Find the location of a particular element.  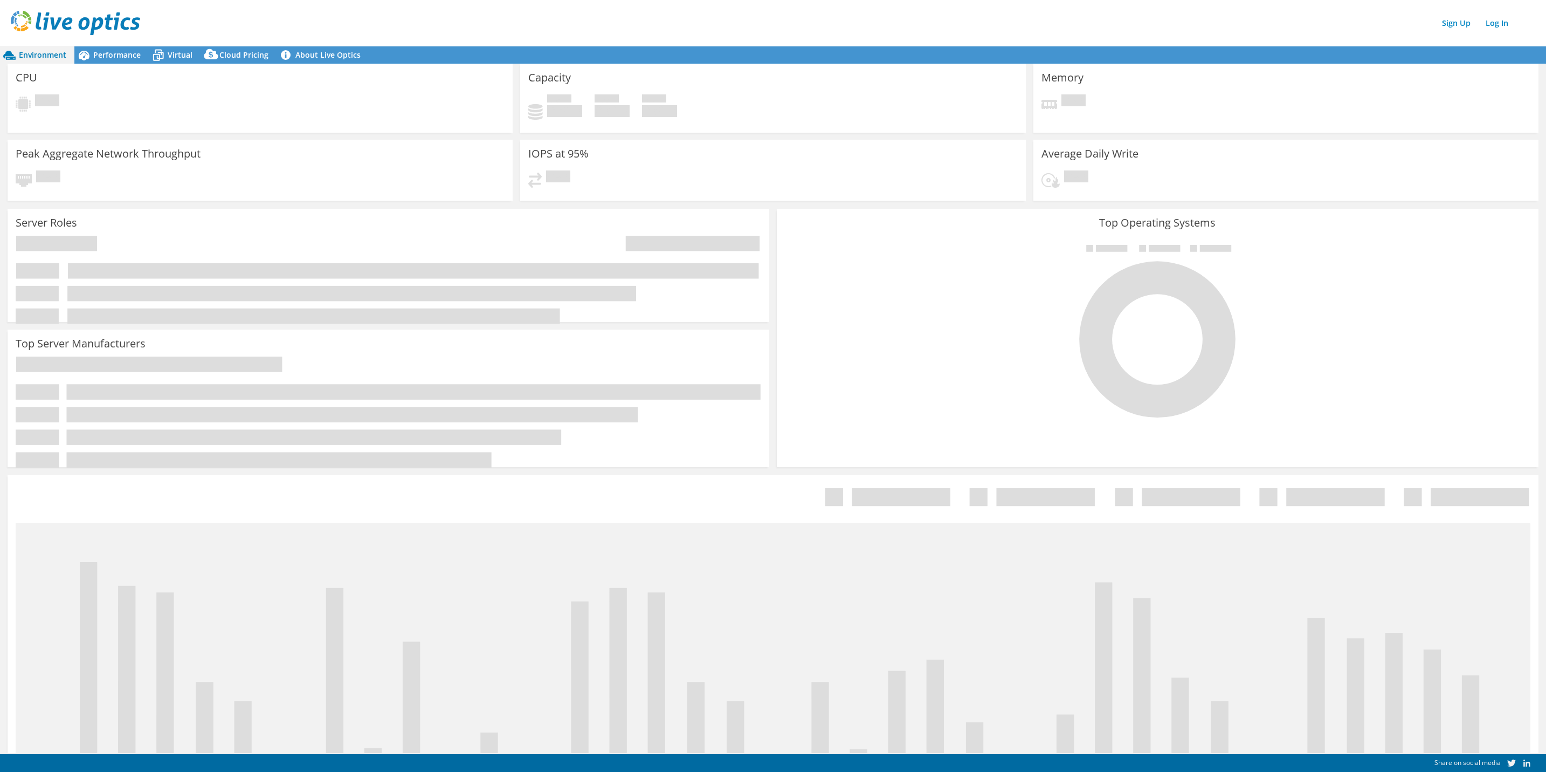

h3: Server Roles is located at coordinates (46, 223).